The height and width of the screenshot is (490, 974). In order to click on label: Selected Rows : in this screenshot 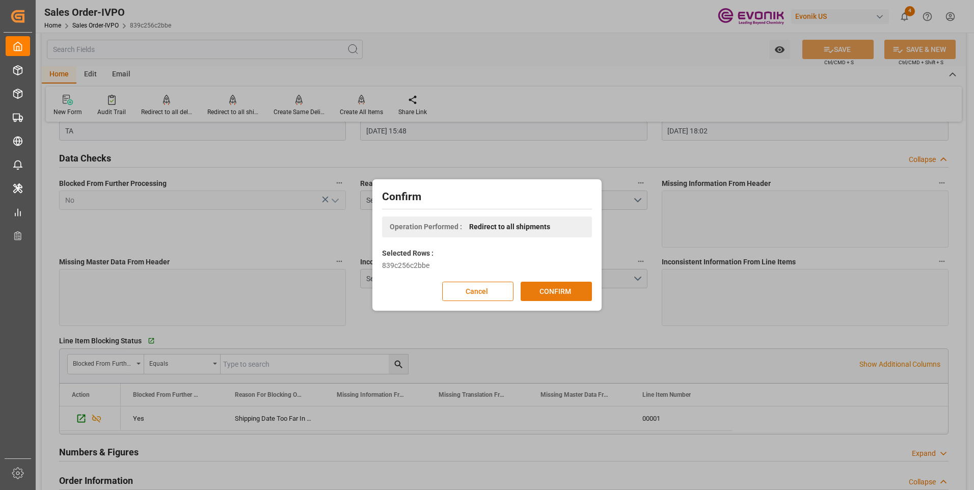, I will do `click(407, 253)`.